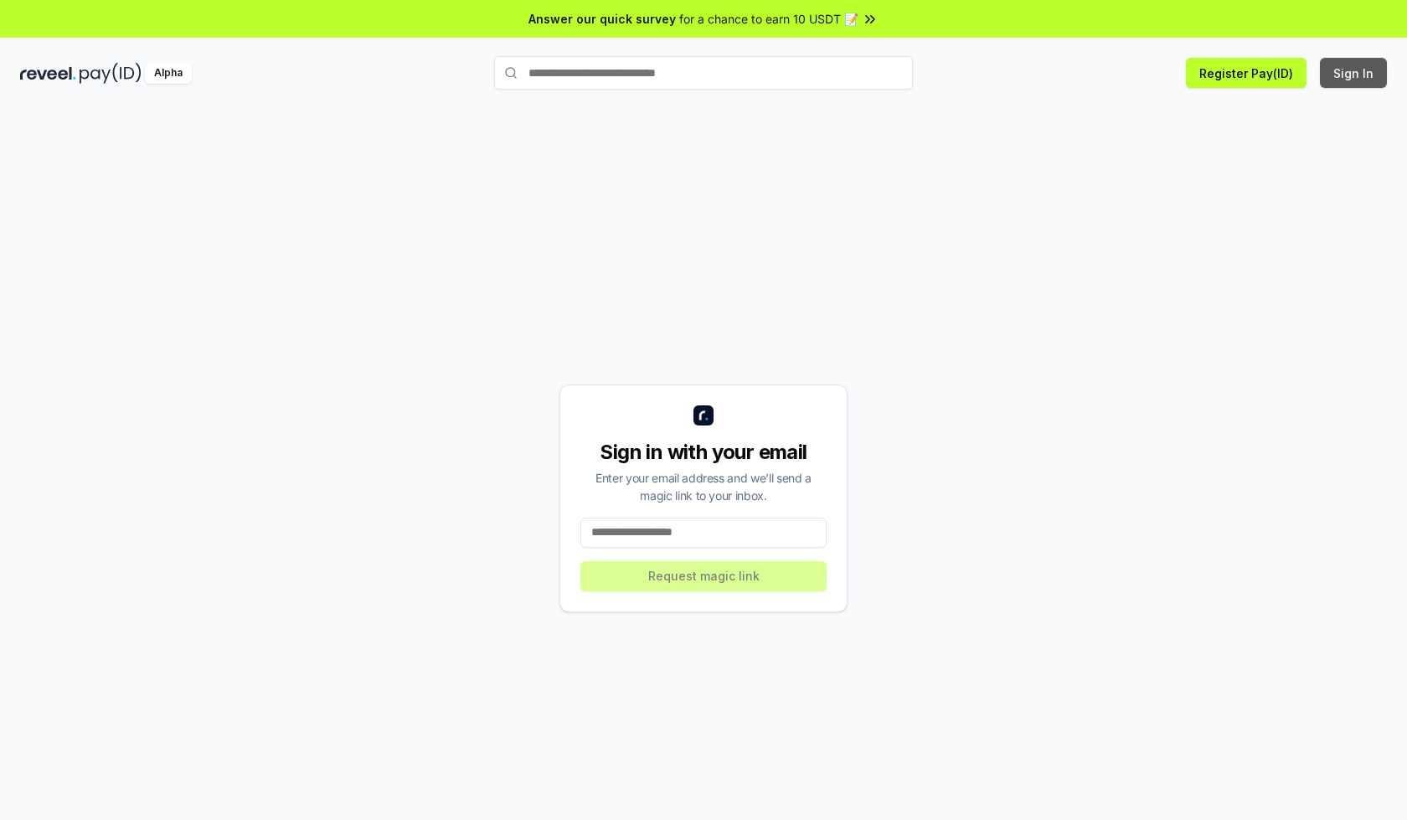 The height and width of the screenshot is (820, 1407). Describe the element at coordinates (703, 486) in the screenshot. I see `div: Enter your email address and we’ll send a magic link to your inbox.` at that location.